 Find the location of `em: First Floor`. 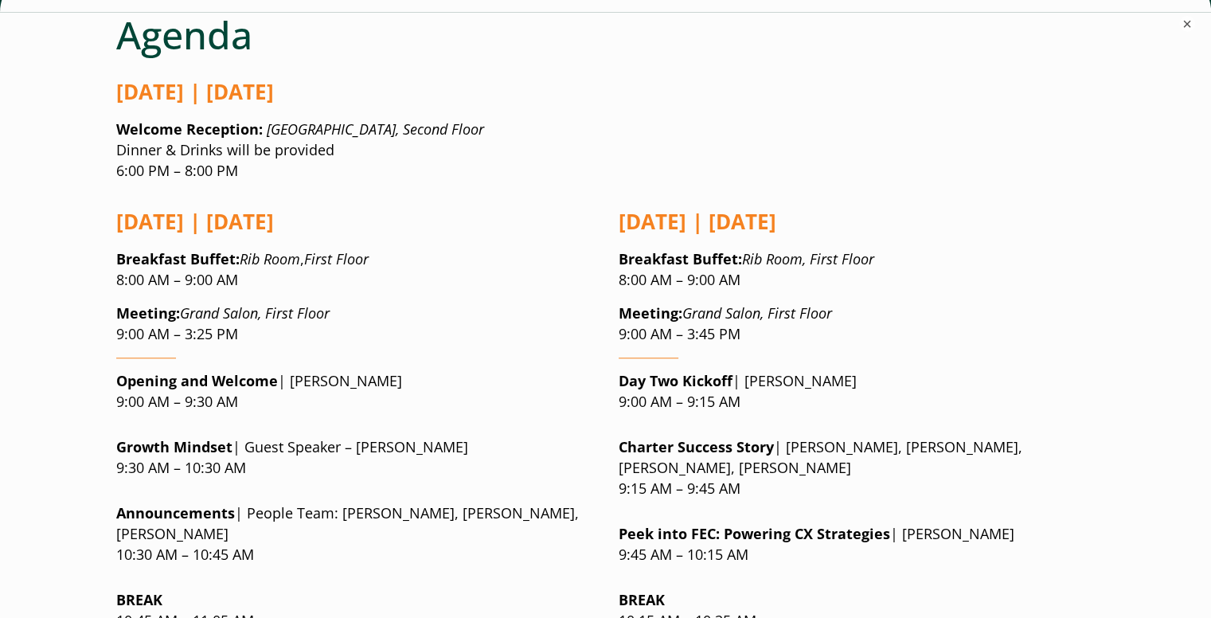

em: First Floor is located at coordinates (336, 259).